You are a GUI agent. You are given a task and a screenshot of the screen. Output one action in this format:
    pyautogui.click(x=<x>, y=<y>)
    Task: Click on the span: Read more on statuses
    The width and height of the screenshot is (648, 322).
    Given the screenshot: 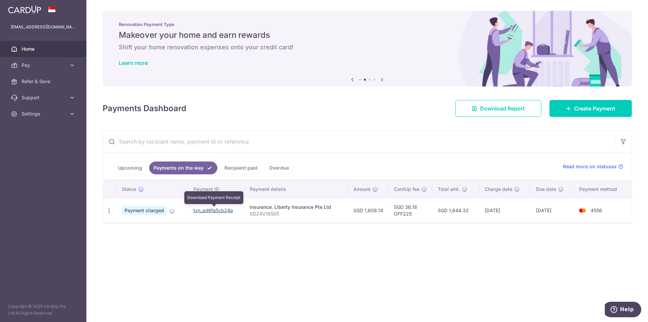 What is the action you would take?
    pyautogui.click(x=590, y=167)
    